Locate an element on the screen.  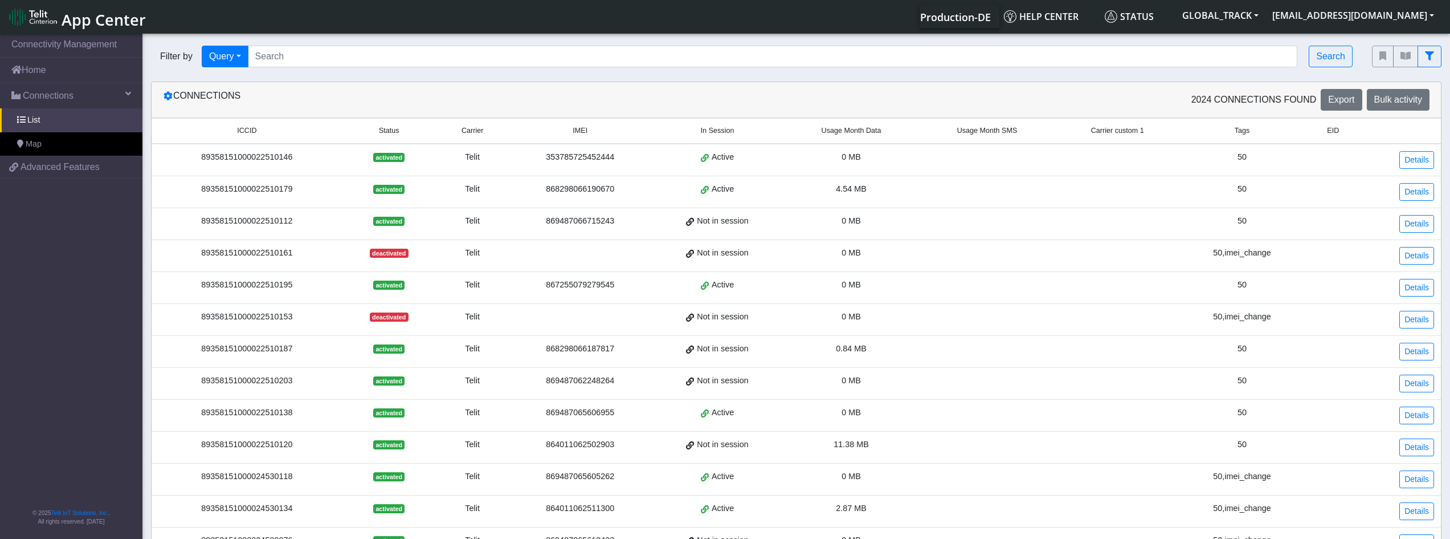
div: 89358151000024530134 is located at coordinates (247, 508).